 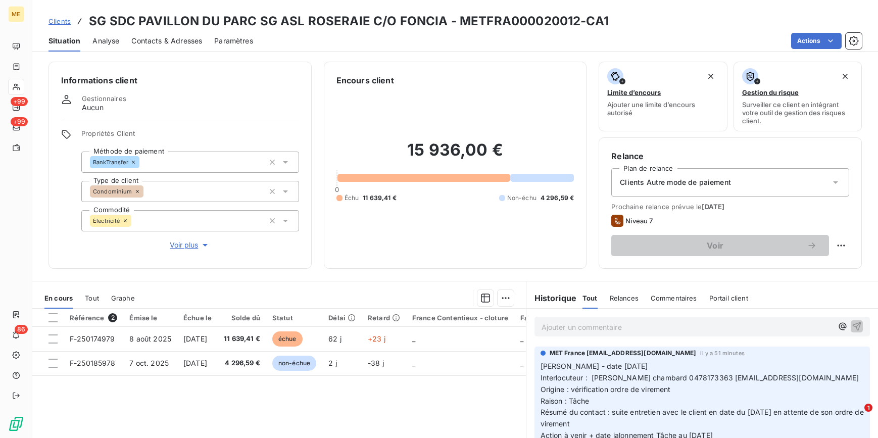 I want to click on span: non-échue, so click(x=294, y=363).